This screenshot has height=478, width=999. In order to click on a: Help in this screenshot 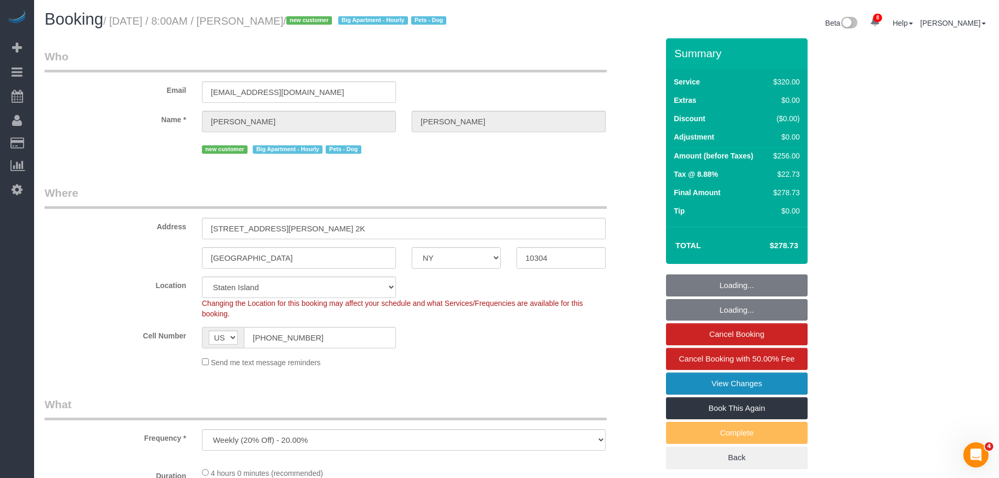, I will do `click(903, 23)`.